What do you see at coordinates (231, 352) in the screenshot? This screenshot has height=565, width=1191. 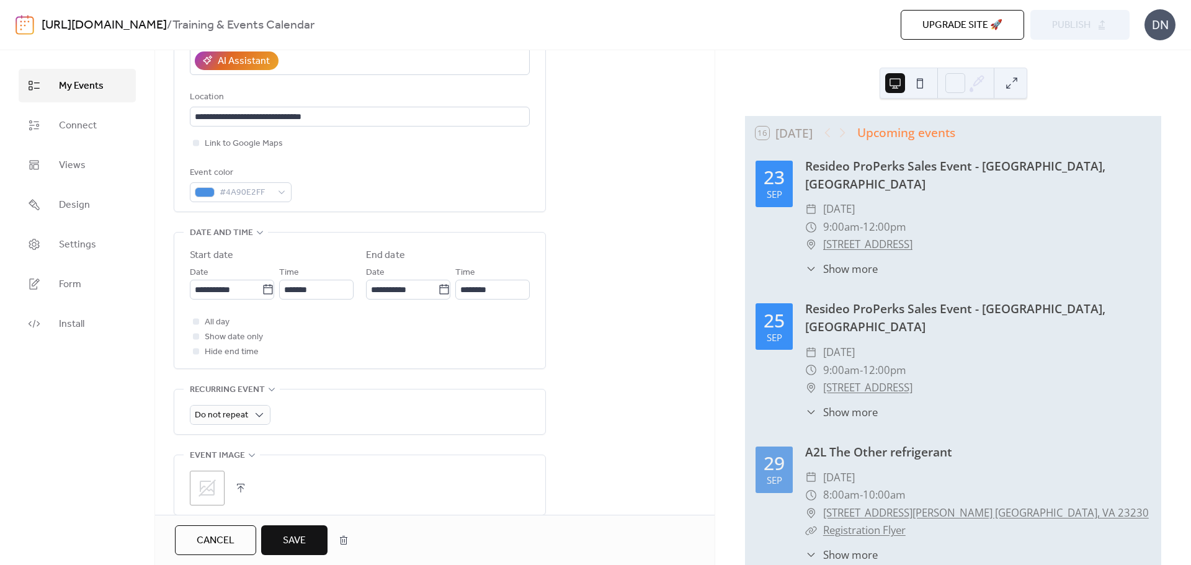 I see `span: Hide end time` at bounding box center [231, 352].